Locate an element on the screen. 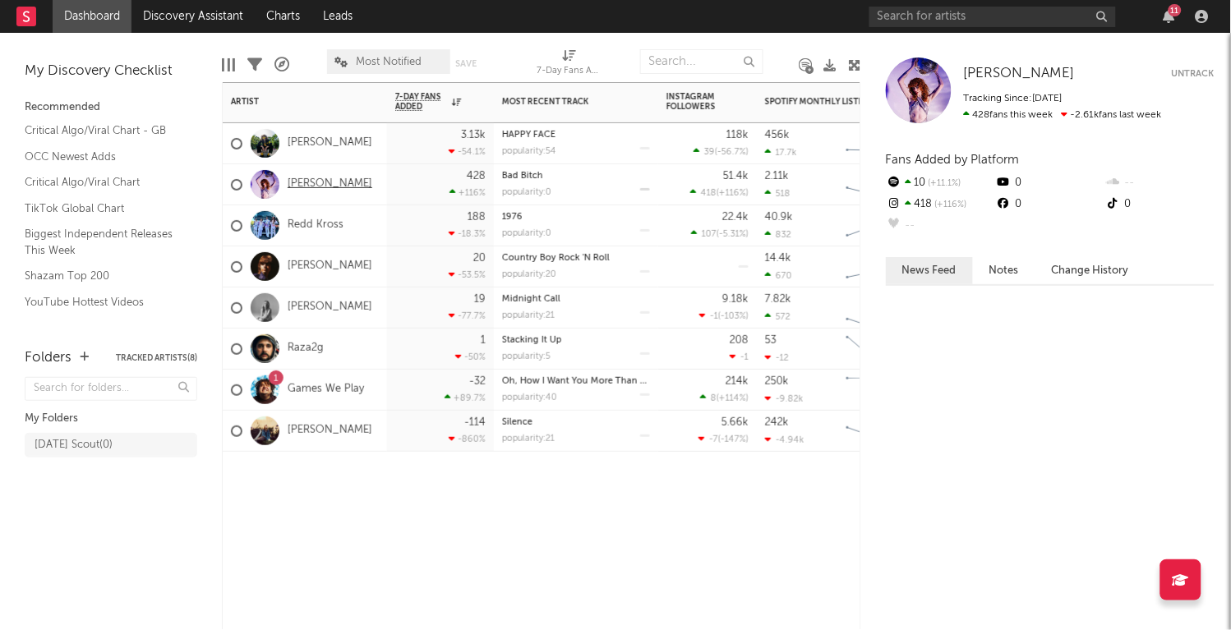  div: 7-Day Fans Added (7-Day Fans Added) is located at coordinates (569, 71).